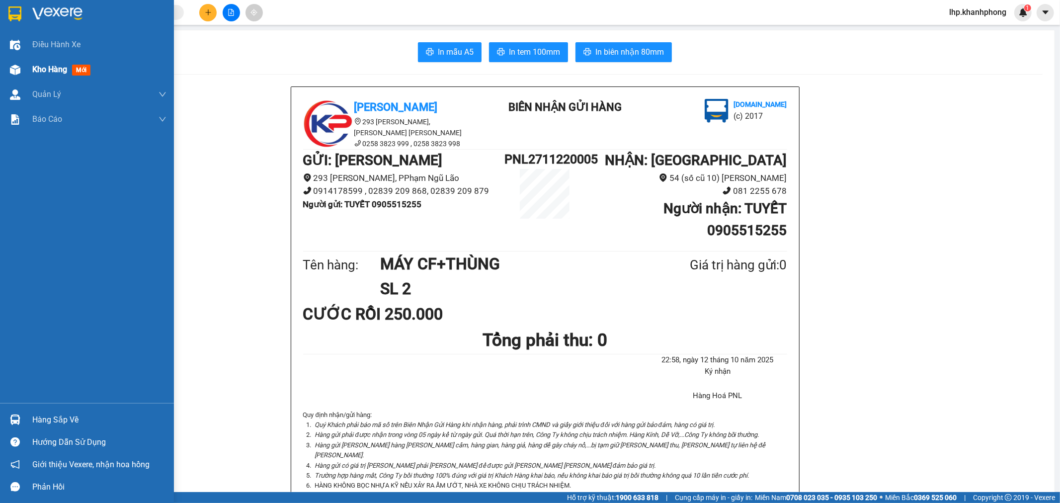 The height and width of the screenshot is (503, 1060). Describe the element at coordinates (208, 12) in the screenshot. I see `span: plus` at that location.